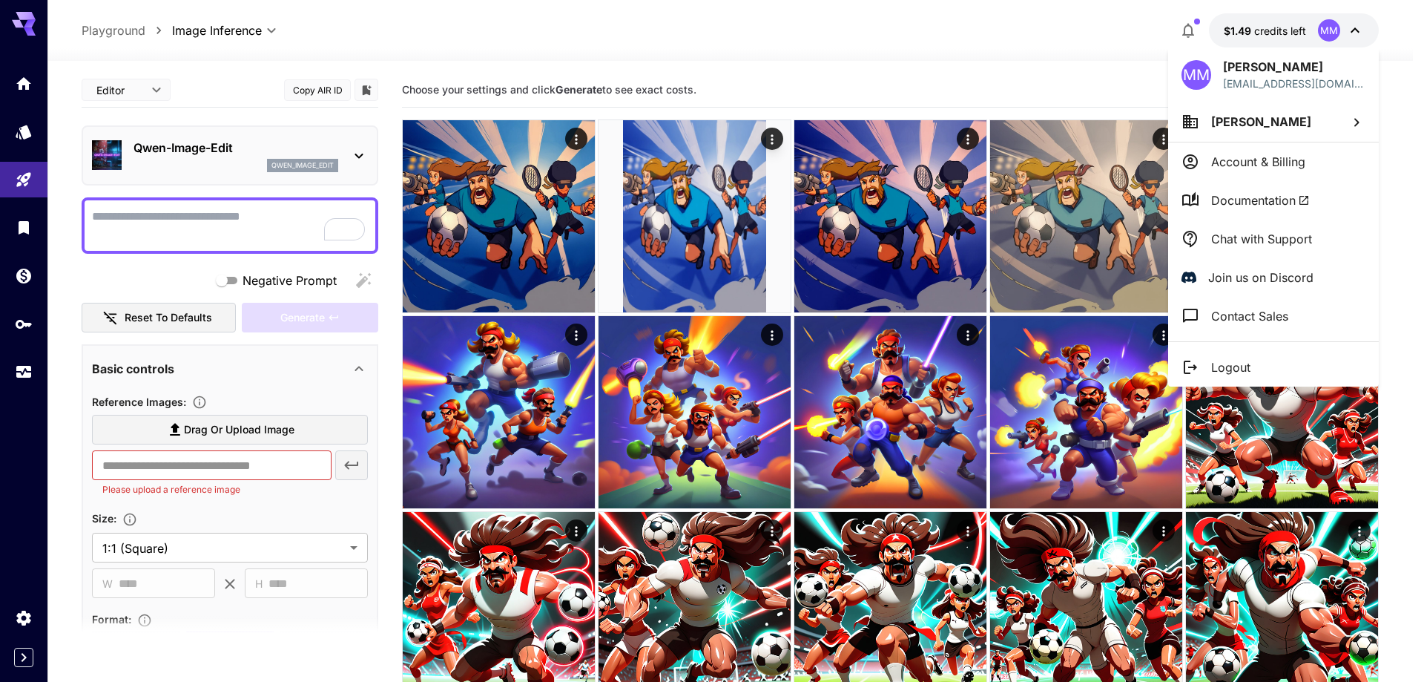 The width and height of the screenshot is (1424, 682). What do you see at coordinates (1261, 277) in the screenshot?
I see `p: Join us on Discord` at bounding box center [1261, 277].